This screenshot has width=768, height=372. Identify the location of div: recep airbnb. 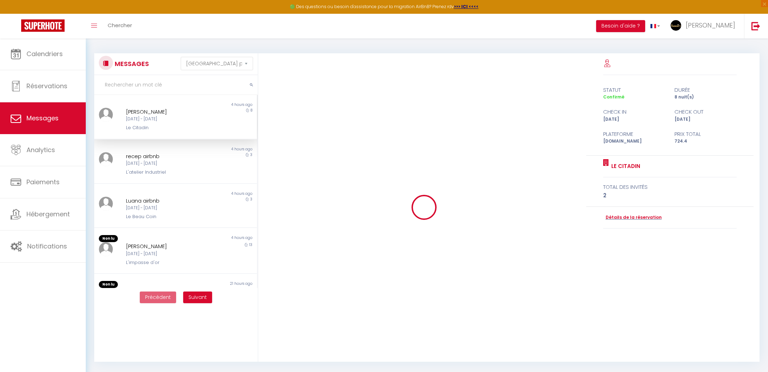
(169, 156).